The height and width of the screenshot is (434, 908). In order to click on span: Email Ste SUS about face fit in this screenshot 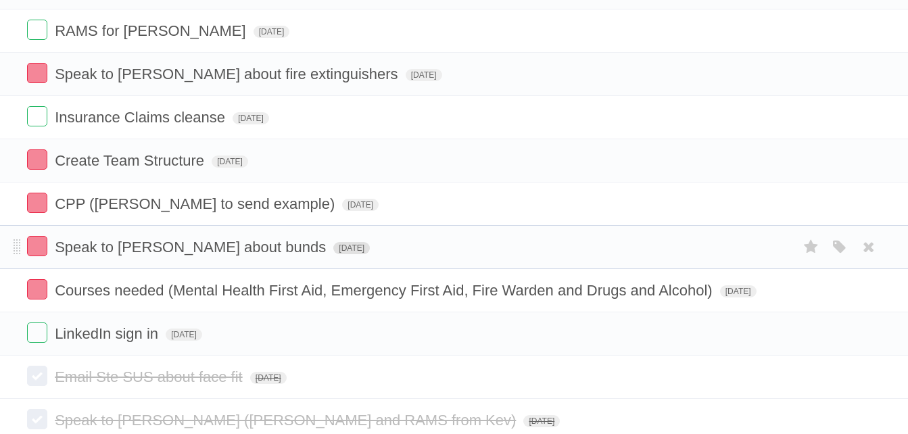, I will do `click(150, 376)`.